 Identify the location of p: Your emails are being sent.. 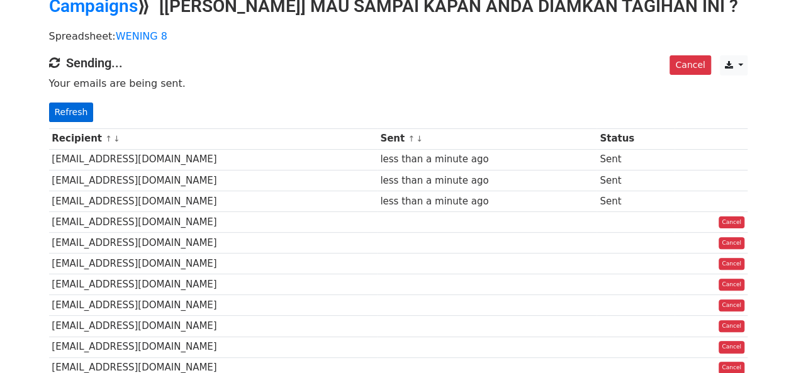
(398, 83).